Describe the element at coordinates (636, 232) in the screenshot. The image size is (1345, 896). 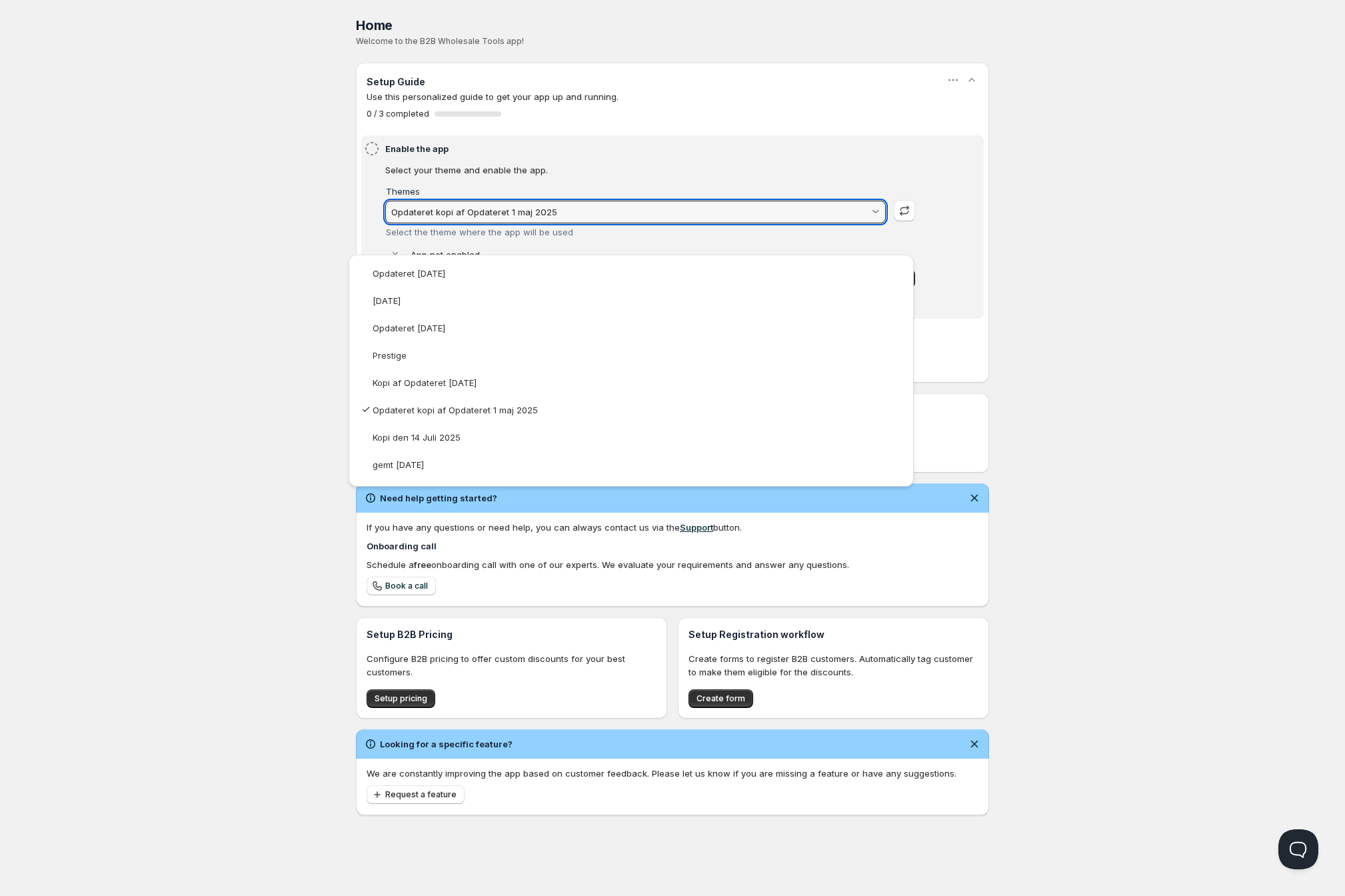
I see `div: Select the theme where the app will be used` at that location.